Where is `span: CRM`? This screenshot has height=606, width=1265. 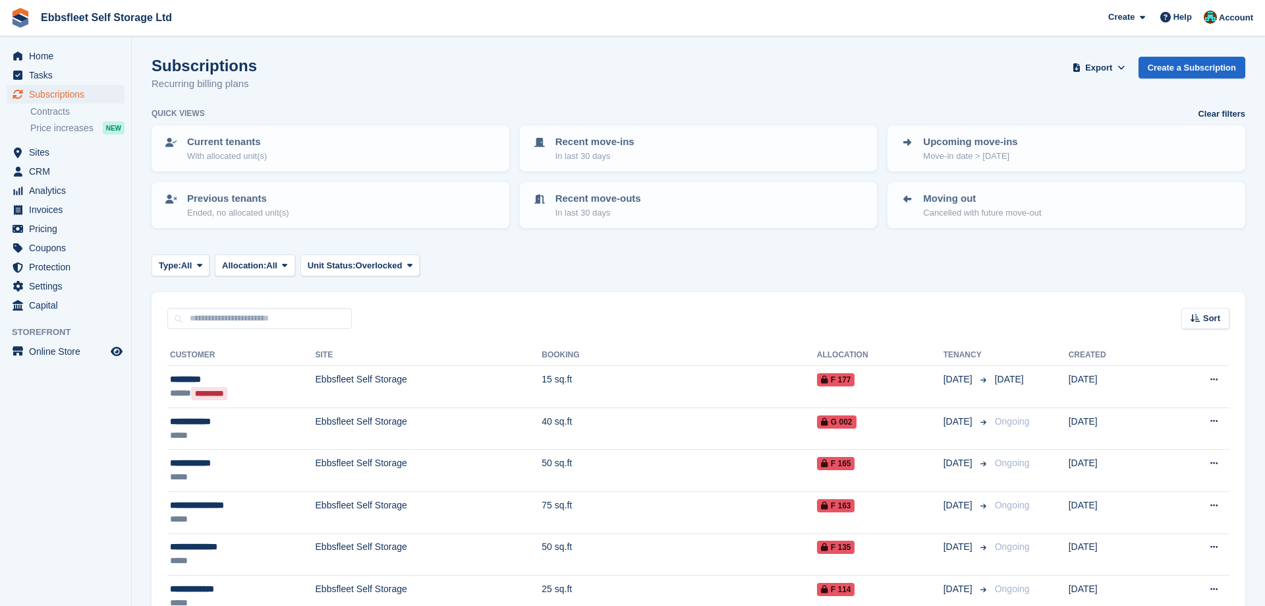 span: CRM is located at coordinates (69, 171).